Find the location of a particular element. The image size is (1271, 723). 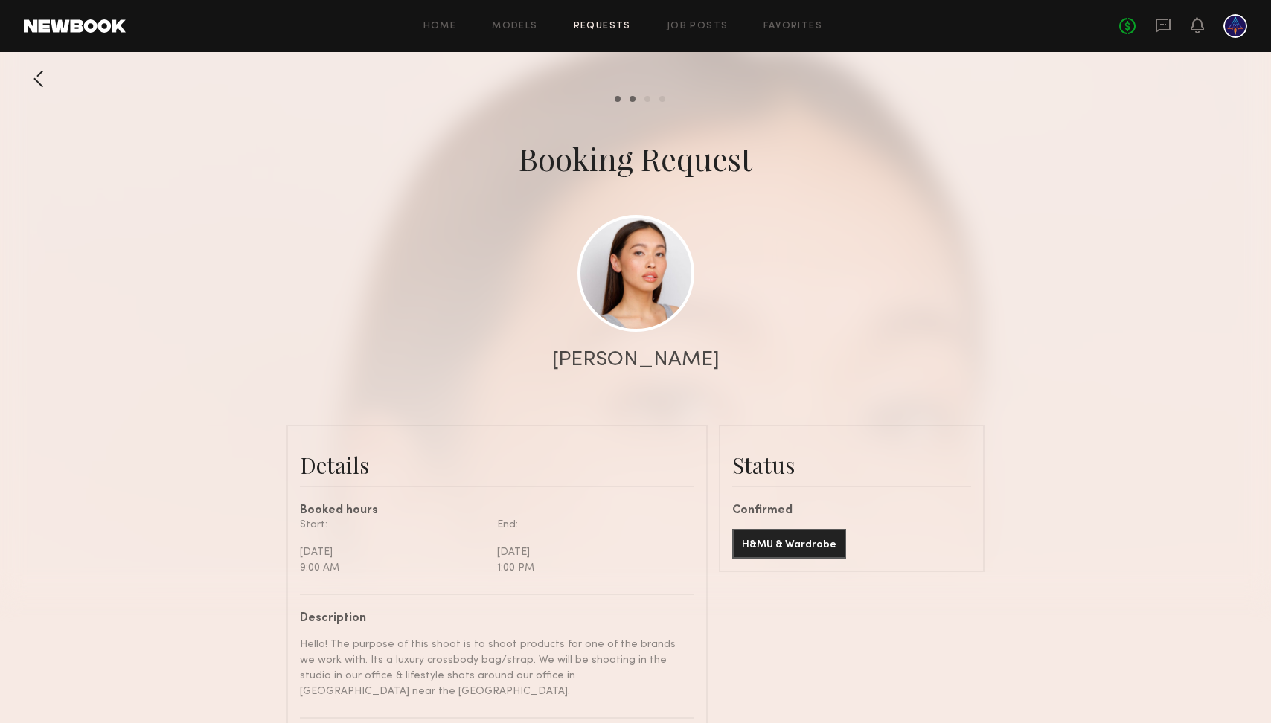

div: Hello! The purpose of this shoot is to shoot products for one of the brands we work with. Its a l... is located at coordinates (491, 668).